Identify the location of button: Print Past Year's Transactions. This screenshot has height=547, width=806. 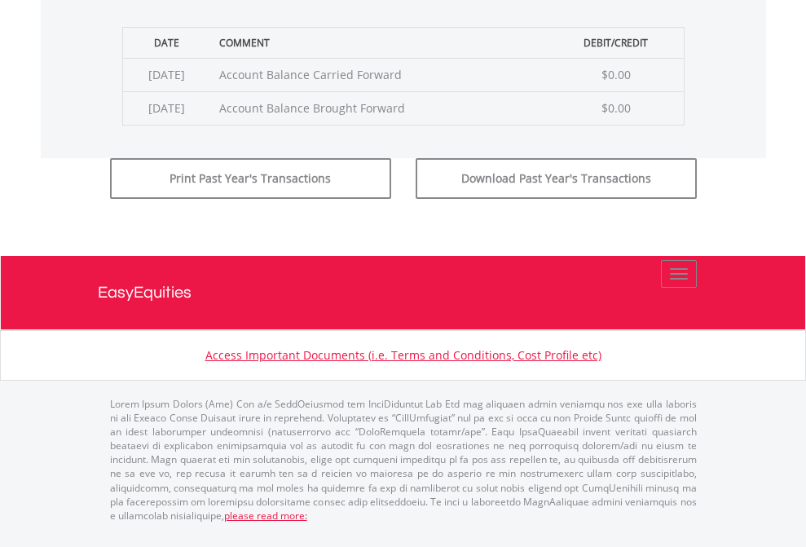
(250, 178).